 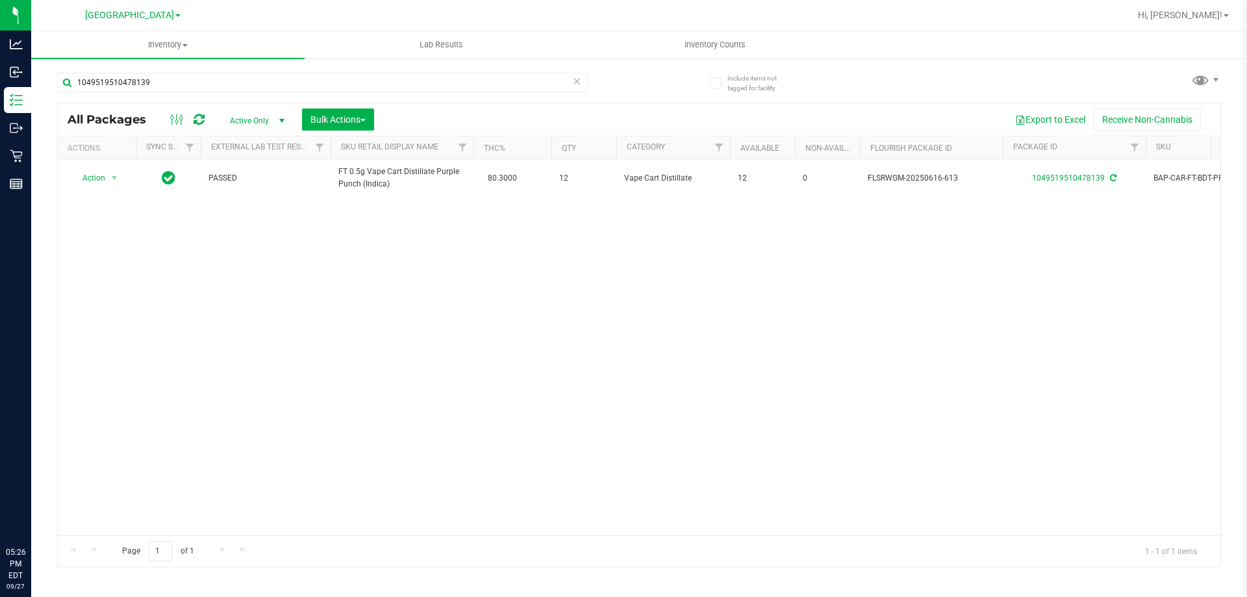 I want to click on inline-svg: Analytics, so click(x=16, y=44).